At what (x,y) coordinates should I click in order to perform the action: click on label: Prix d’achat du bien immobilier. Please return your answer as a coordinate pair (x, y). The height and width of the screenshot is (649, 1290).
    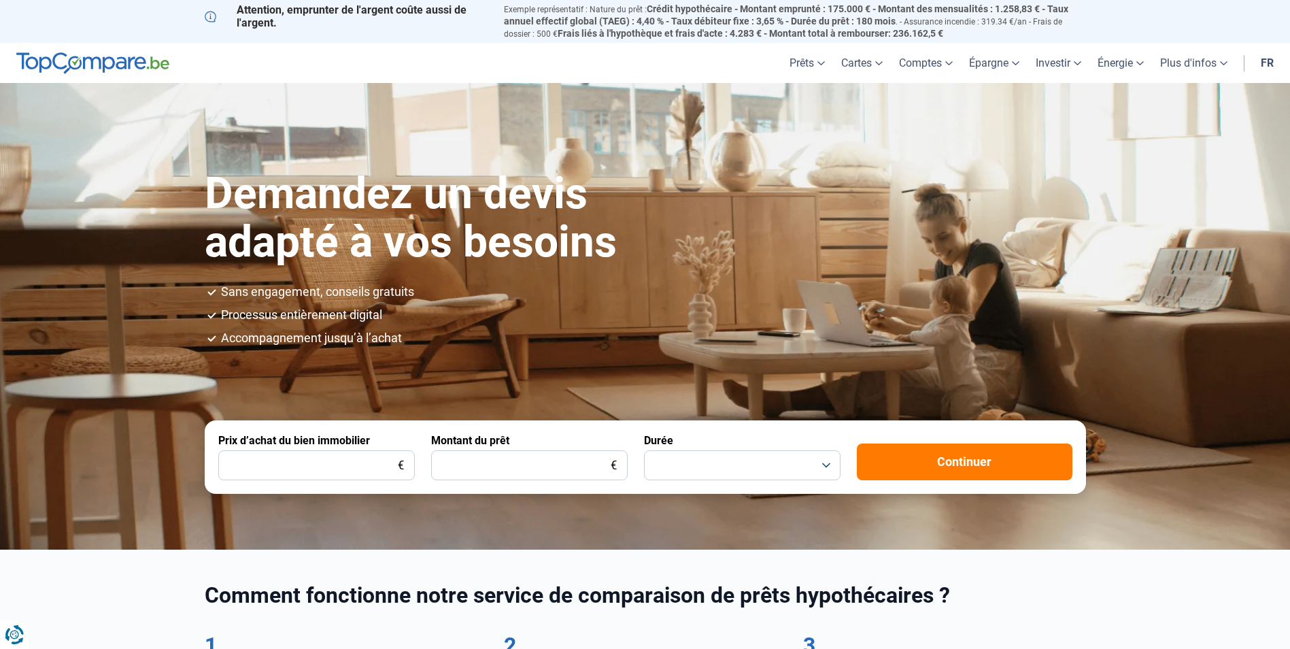
    Looking at the image, I should click on (294, 440).